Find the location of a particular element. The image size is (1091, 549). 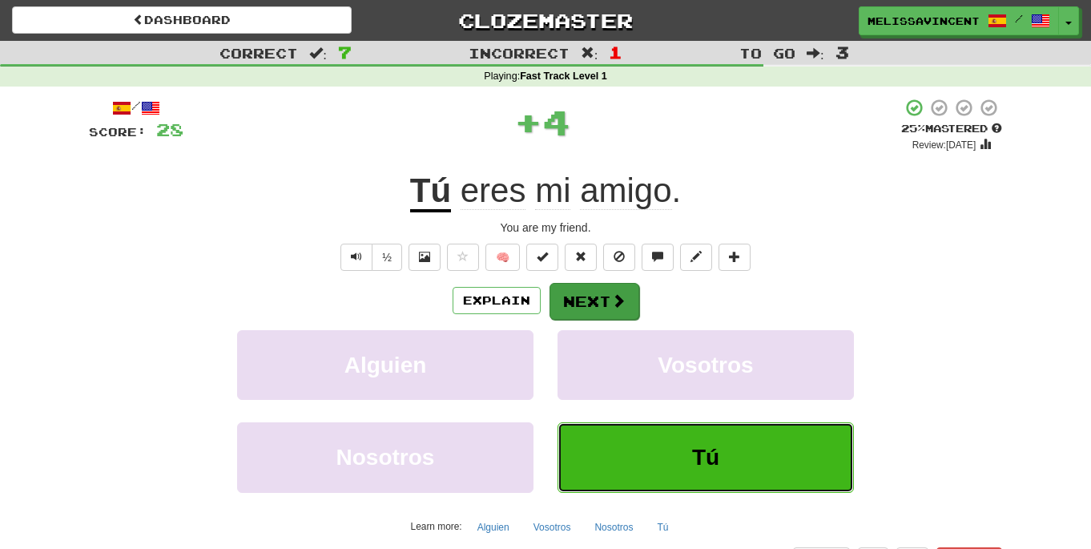

span: 25 % is located at coordinates (913, 128).